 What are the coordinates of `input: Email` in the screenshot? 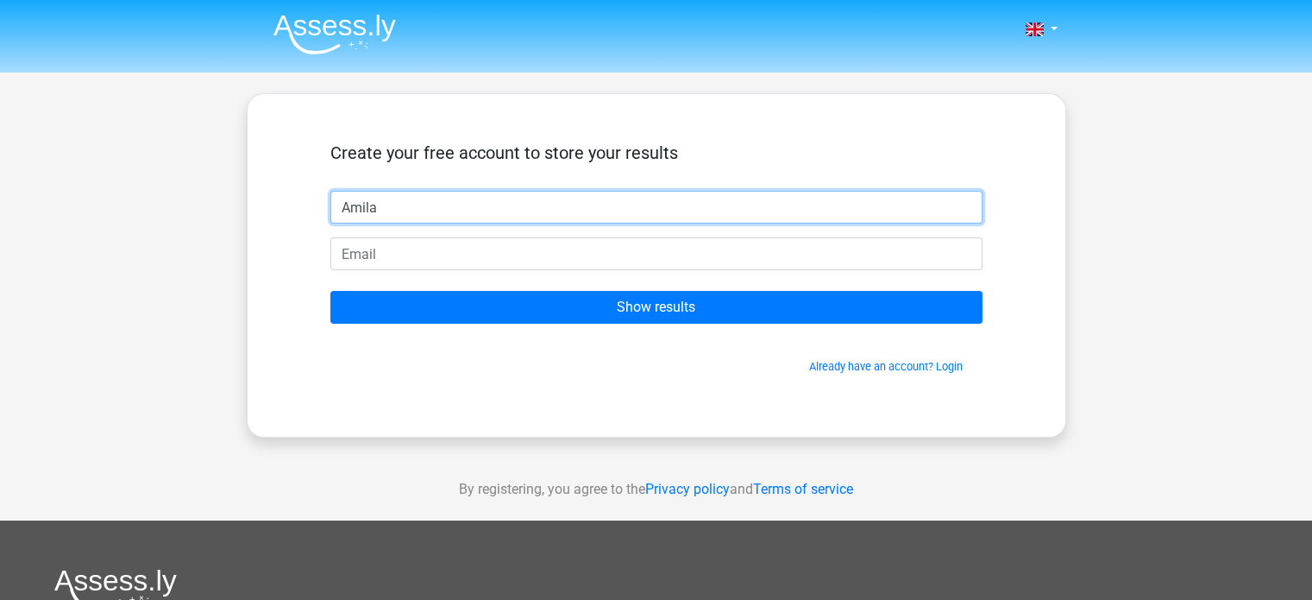 It's located at (657, 254).